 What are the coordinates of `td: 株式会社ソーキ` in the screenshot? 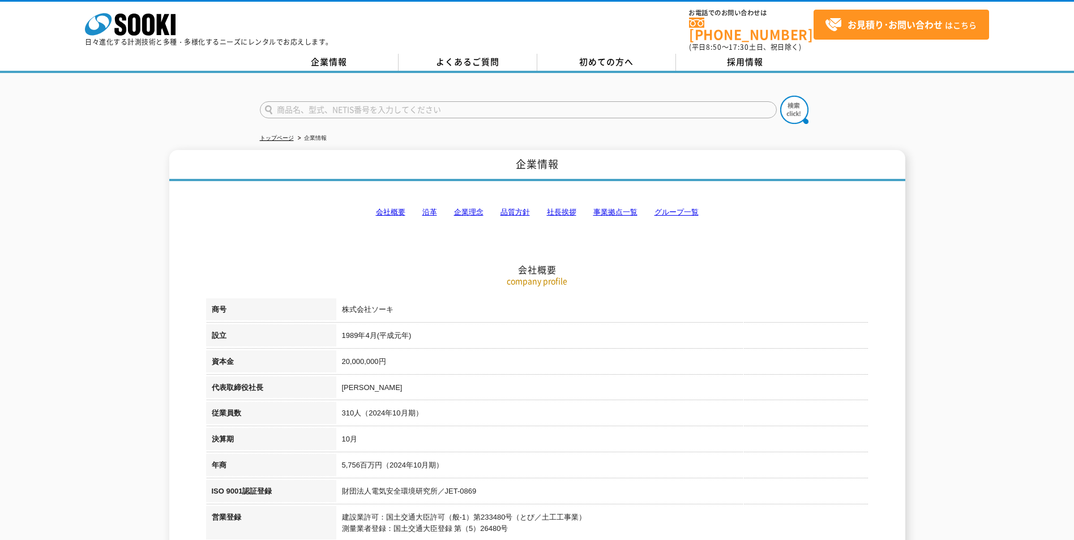 It's located at (602, 311).